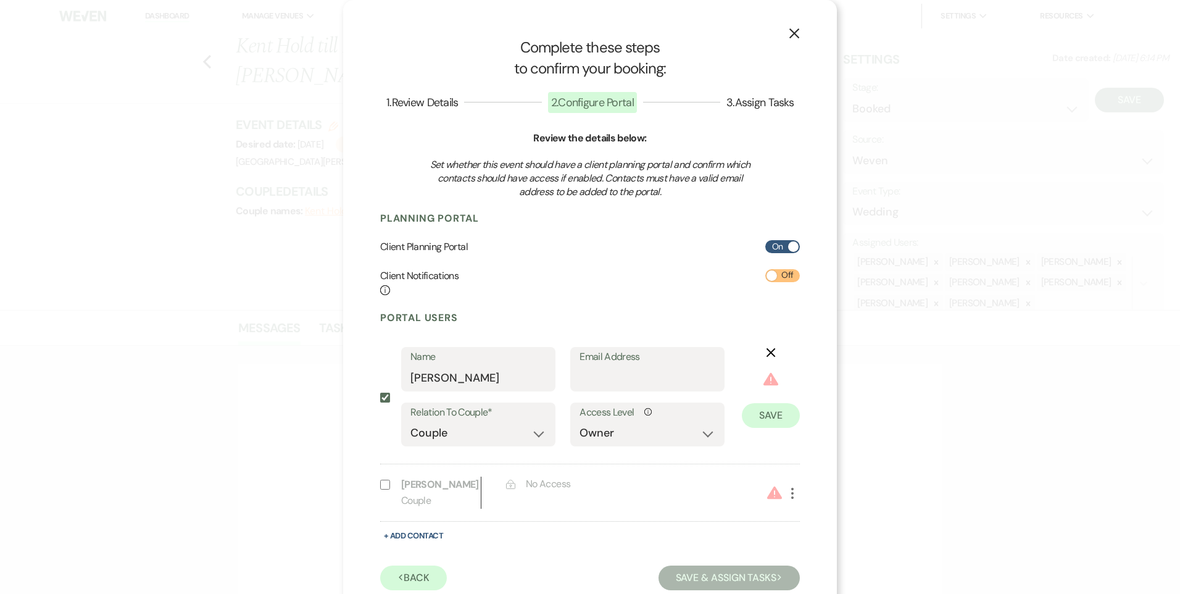 This screenshot has height=594, width=1180. What do you see at coordinates (478, 357) in the screenshot?
I see `label: Name` at bounding box center [478, 357].